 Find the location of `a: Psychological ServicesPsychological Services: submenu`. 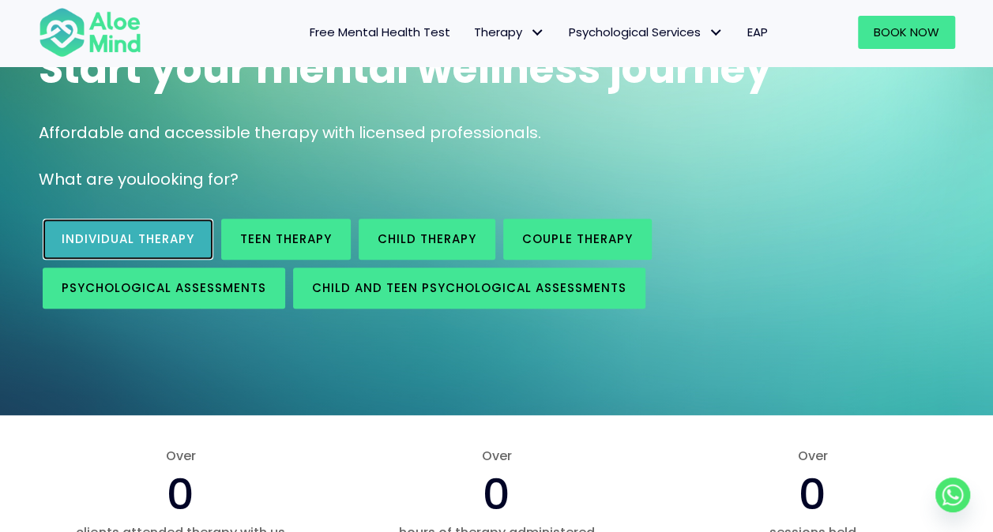

a: Psychological ServicesPsychological Services: submenu is located at coordinates (646, 32).